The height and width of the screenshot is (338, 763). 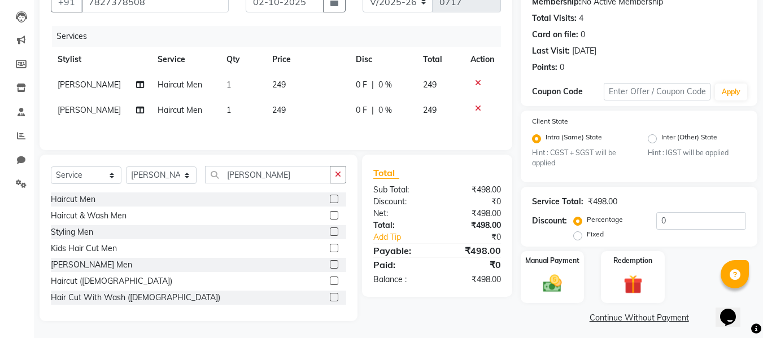 What do you see at coordinates (553, 261) in the screenshot?
I see `label: Manual Payment` at bounding box center [553, 261].